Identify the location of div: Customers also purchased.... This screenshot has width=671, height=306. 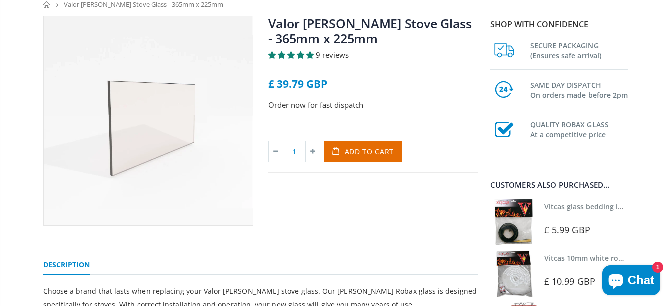
(559, 185).